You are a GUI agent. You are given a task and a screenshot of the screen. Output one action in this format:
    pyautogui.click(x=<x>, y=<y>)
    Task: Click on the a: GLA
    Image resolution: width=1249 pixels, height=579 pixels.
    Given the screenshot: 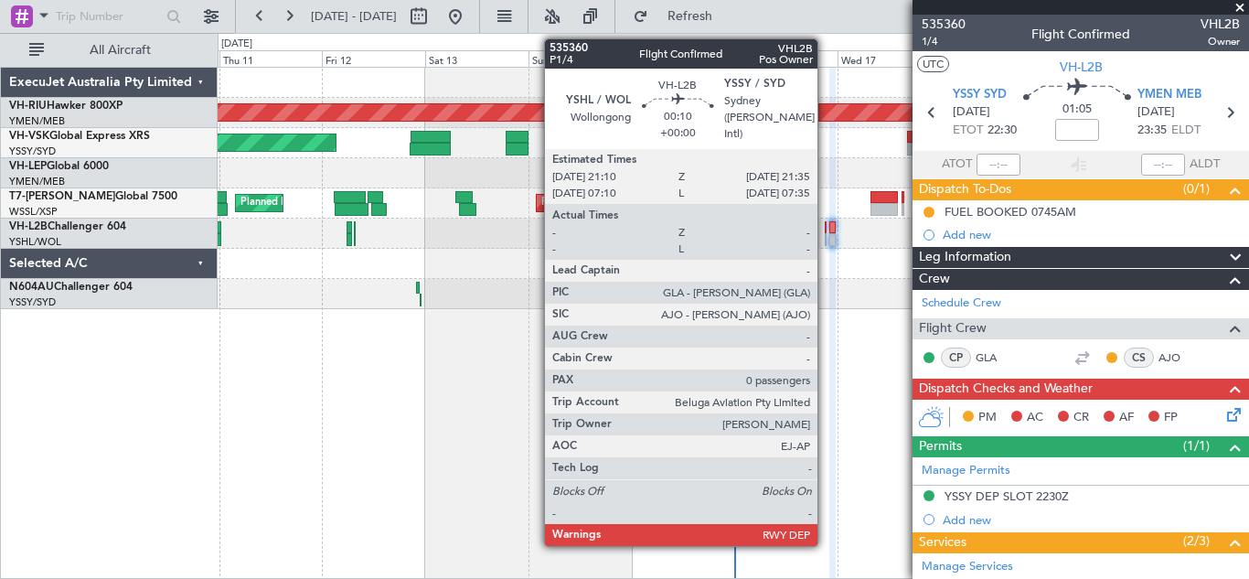 What is the action you would take?
    pyautogui.click(x=996, y=358)
    